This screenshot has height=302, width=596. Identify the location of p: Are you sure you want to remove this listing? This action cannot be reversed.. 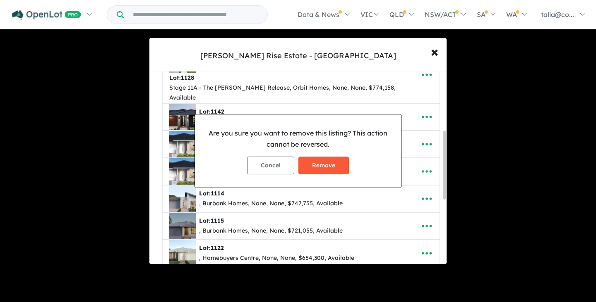
(298, 139).